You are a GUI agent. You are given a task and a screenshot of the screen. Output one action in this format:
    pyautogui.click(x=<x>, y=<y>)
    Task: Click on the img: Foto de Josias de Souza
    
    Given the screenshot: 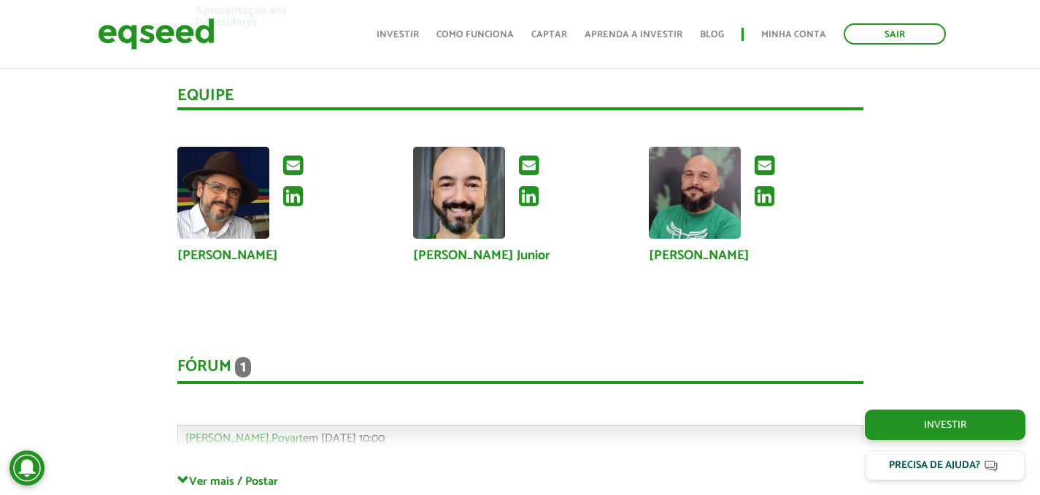 What is the action you would take?
    pyautogui.click(x=695, y=193)
    